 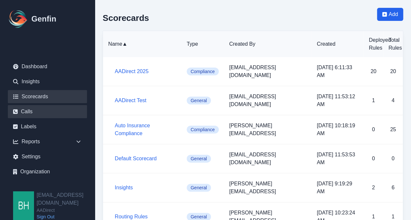 What do you see at coordinates (268, 44) in the screenshot?
I see `th: Created By` at bounding box center [268, 44].